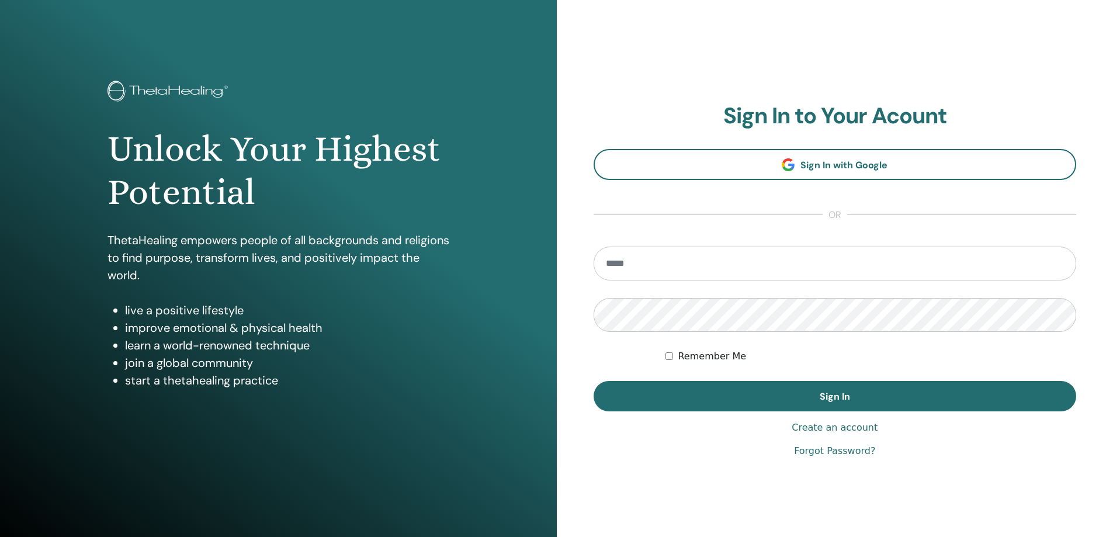  What do you see at coordinates (287, 380) in the screenshot?
I see `li: start a thetahealing practice` at bounding box center [287, 380].